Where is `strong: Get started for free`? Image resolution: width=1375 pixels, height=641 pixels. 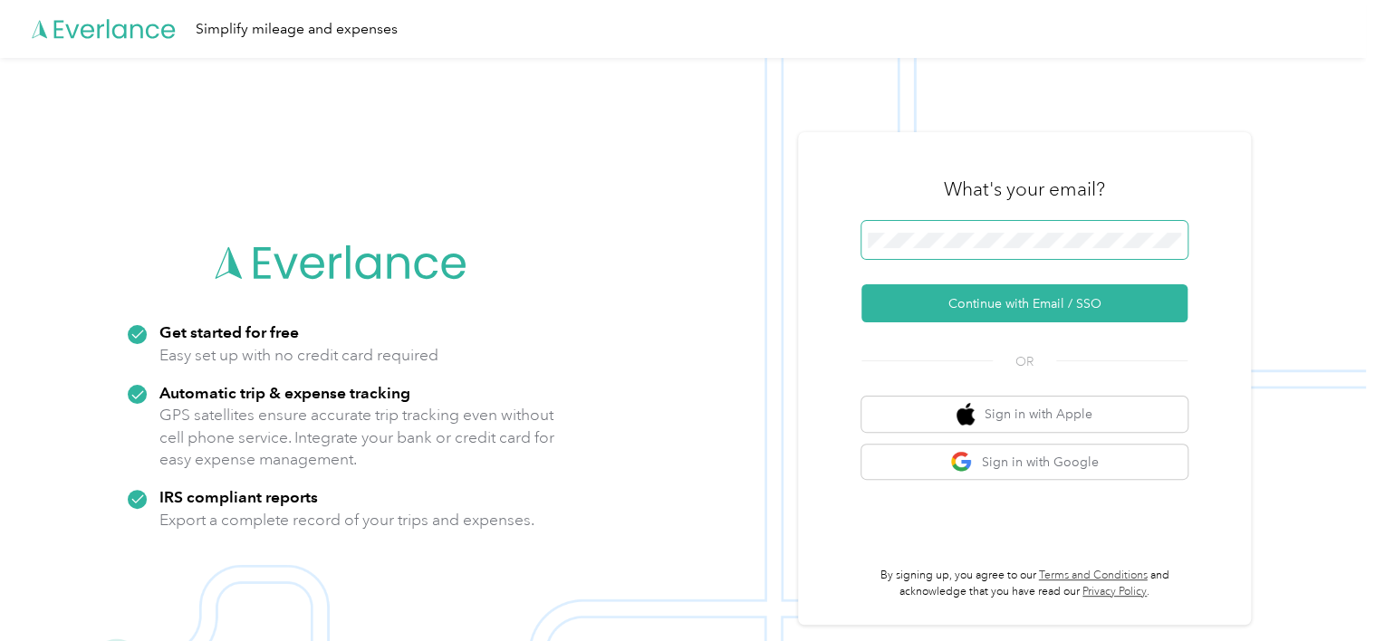
strong: Get started for free is located at coordinates (229, 331).